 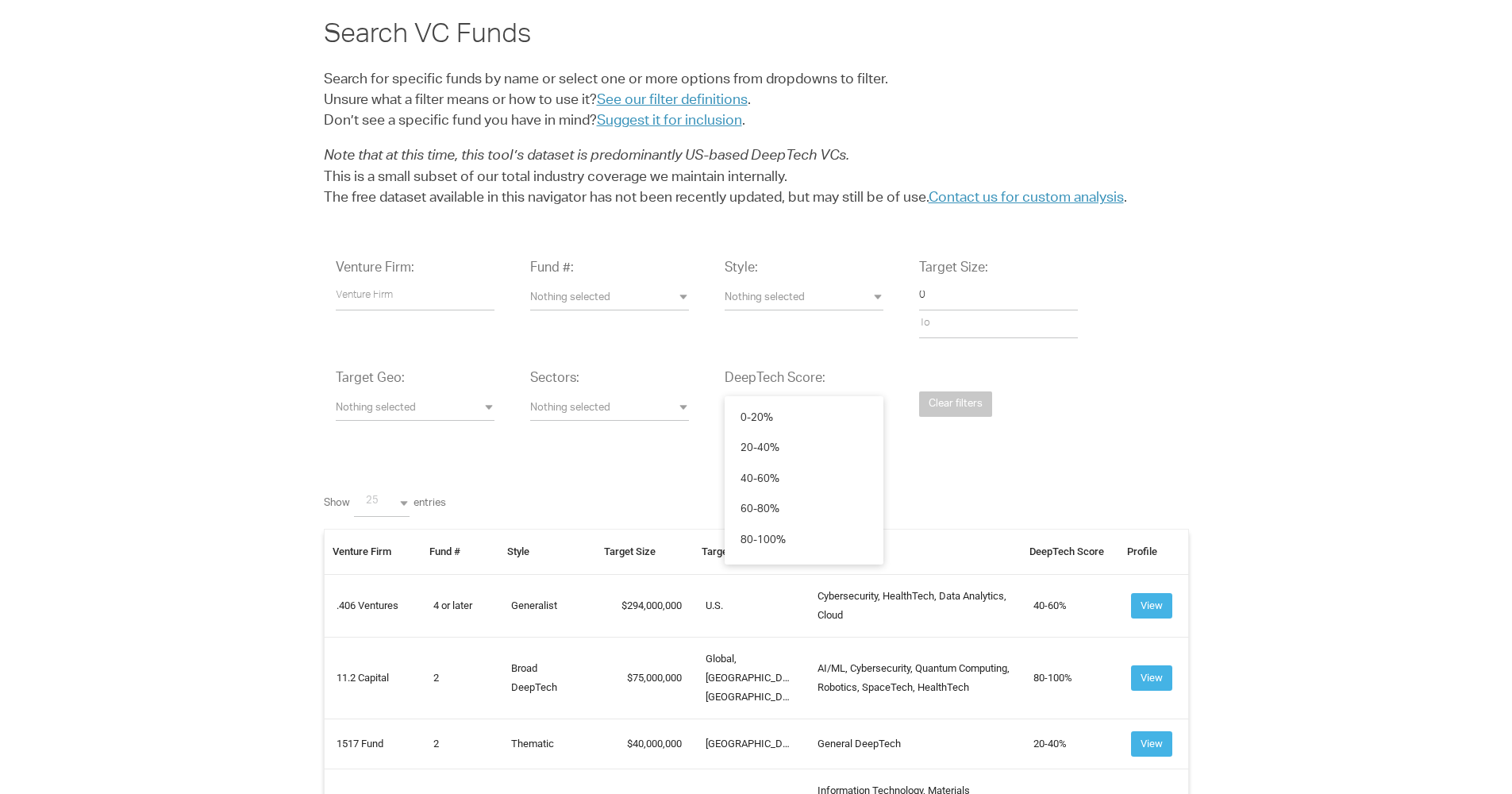 What do you see at coordinates (672, 101) in the screenshot?
I see `a: See our filter definitions` at bounding box center [672, 101].